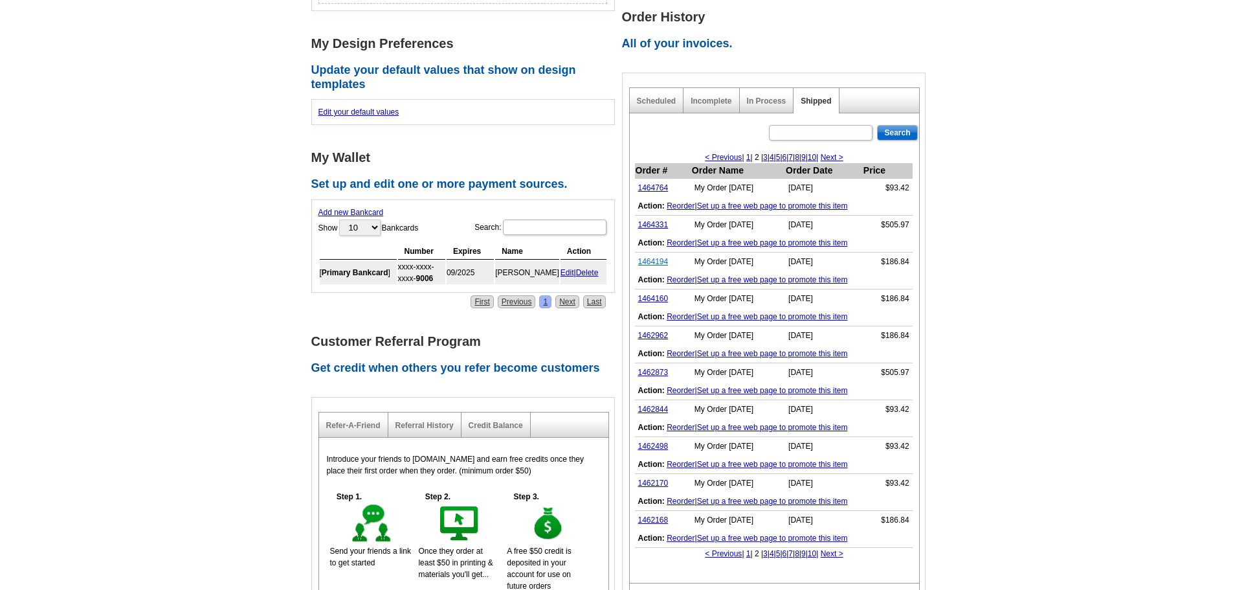  What do you see at coordinates (653, 483) in the screenshot?
I see `a: 1462170` at bounding box center [653, 483].